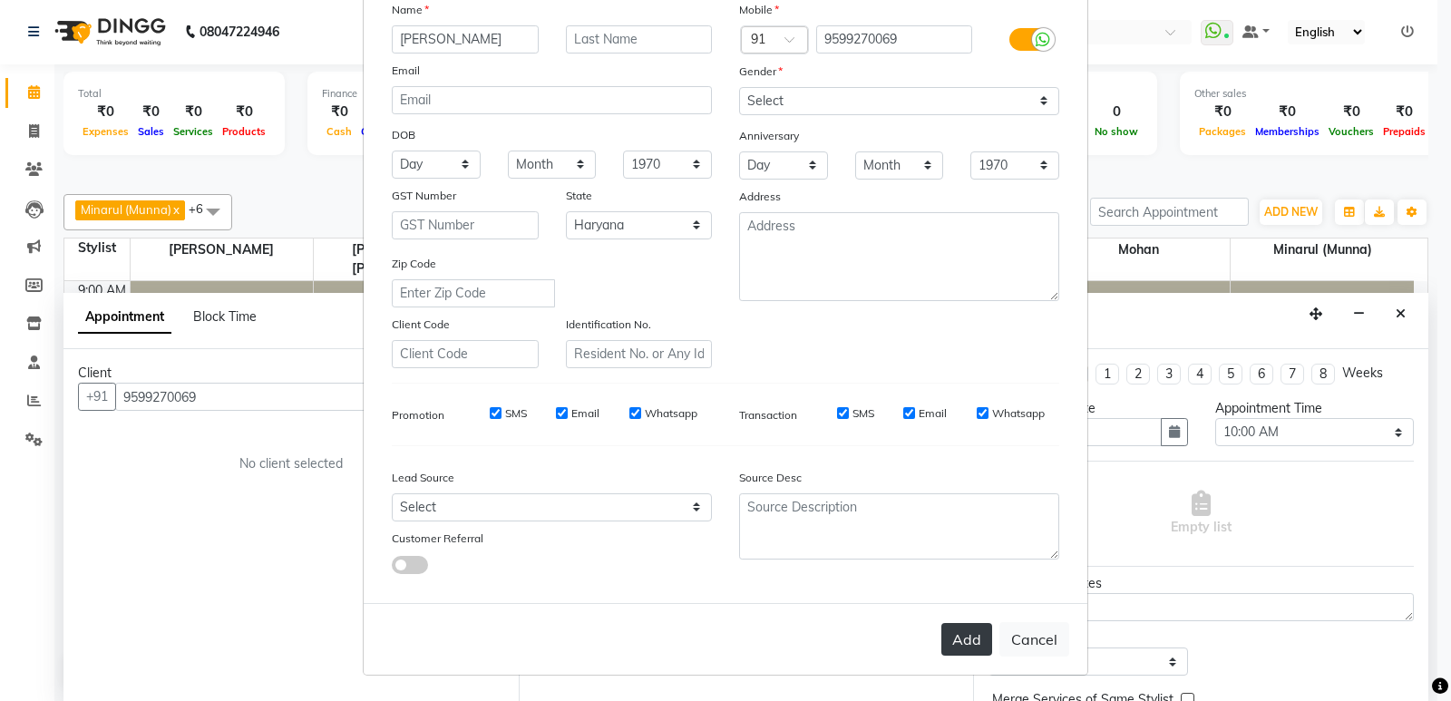 Image resolution: width=1451 pixels, height=701 pixels. Describe the element at coordinates (414, 264) in the screenshot. I see `label: Zip Code` at that location.